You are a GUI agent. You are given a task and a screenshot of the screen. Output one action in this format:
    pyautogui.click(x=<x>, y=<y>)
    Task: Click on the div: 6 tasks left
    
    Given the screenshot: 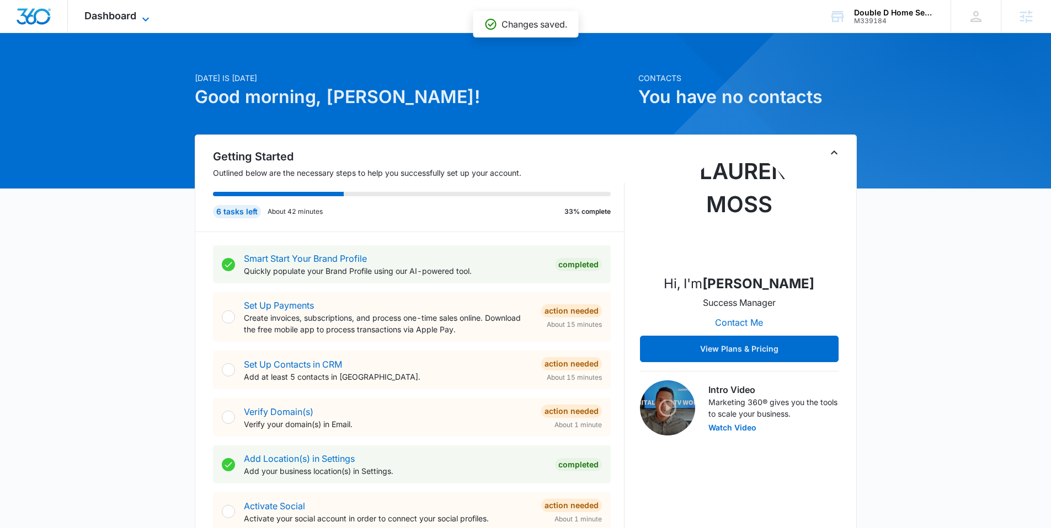 What is the action you would take?
    pyautogui.click(x=237, y=212)
    